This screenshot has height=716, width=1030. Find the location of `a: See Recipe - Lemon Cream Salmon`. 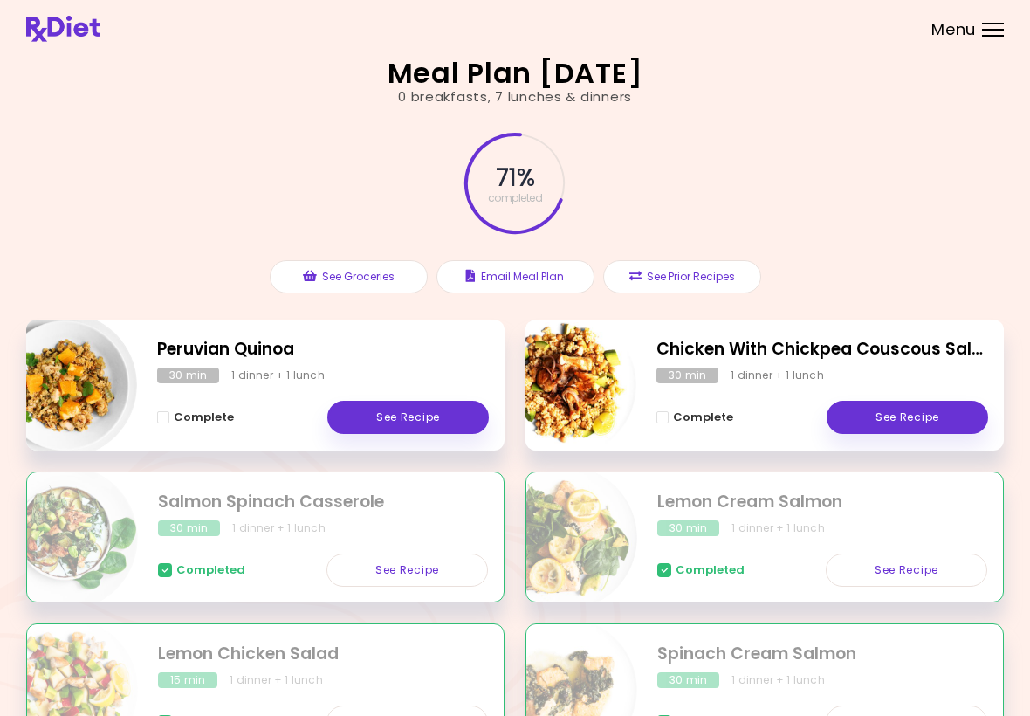

a: See Recipe - Lemon Cream Salmon is located at coordinates (906, 570).